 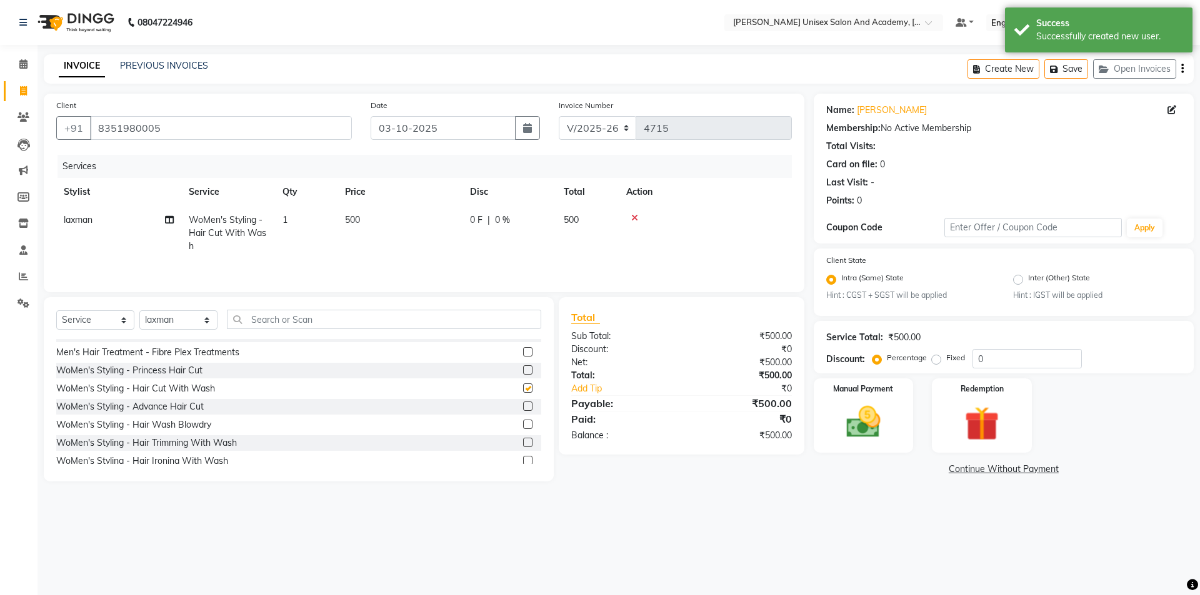 What do you see at coordinates (587, 192) in the screenshot?
I see `th: Total` at bounding box center [587, 192].